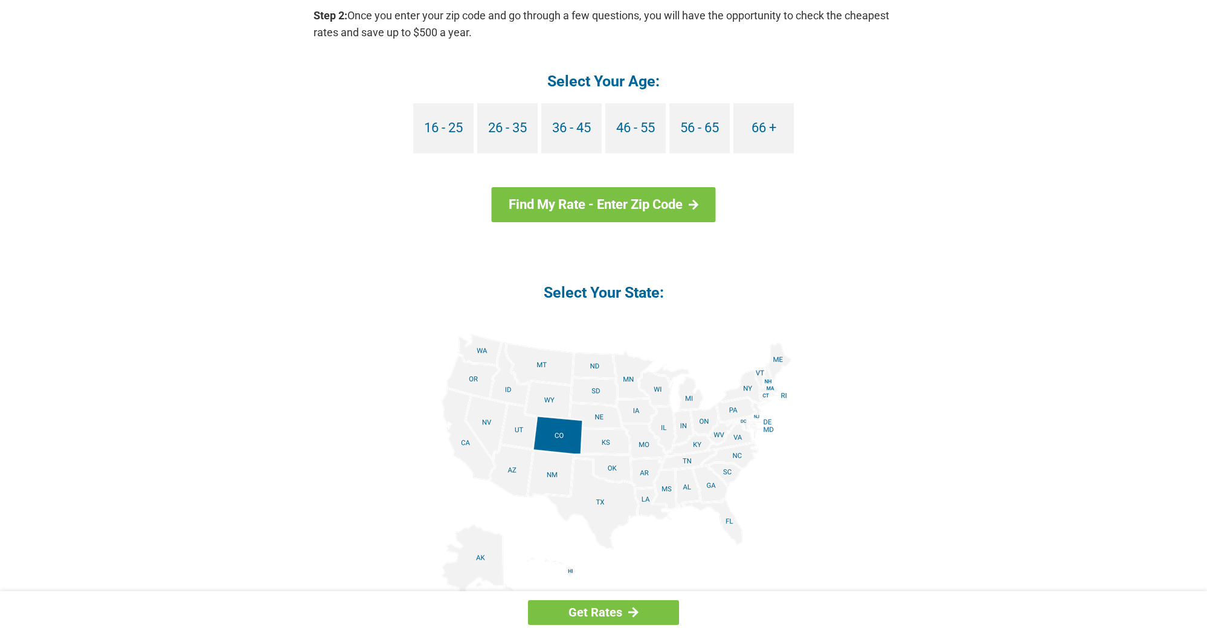 The height and width of the screenshot is (634, 1207). Describe the element at coordinates (700, 128) in the screenshot. I see `a: 56 - 65` at that location.